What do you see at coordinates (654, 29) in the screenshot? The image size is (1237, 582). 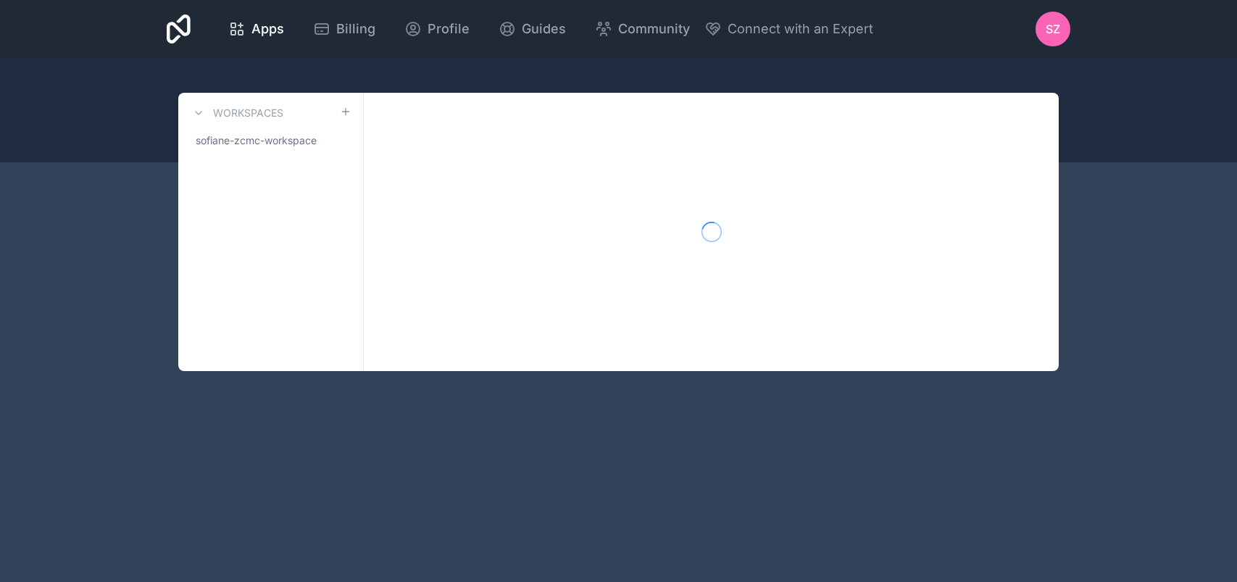 I see `span: Community` at bounding box center [654, 29].